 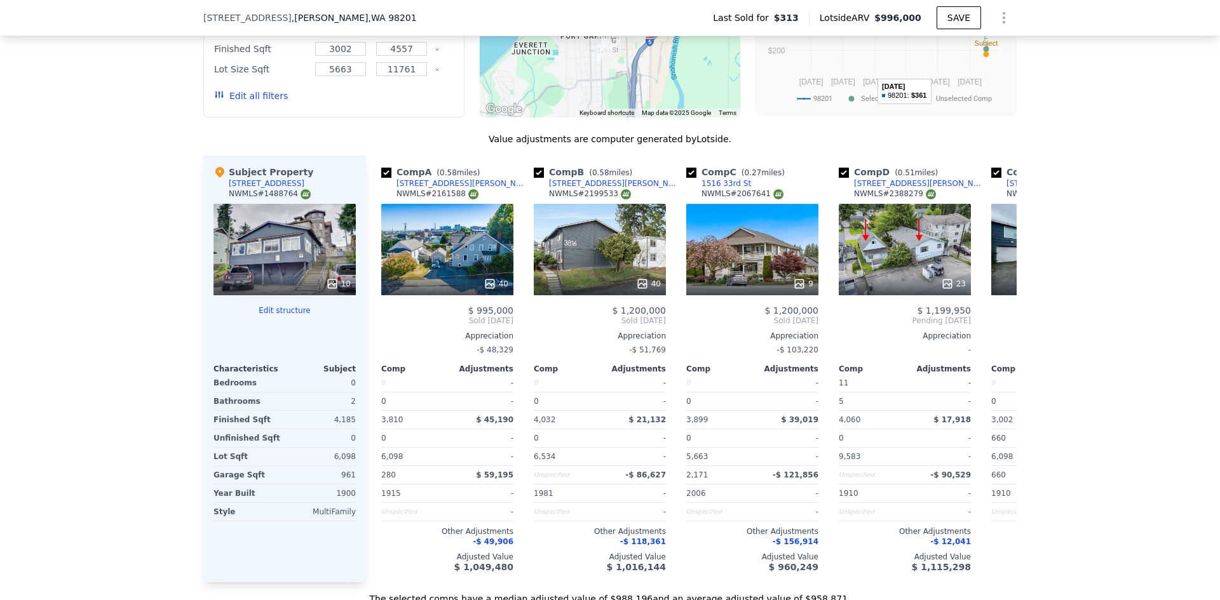 What do you see at coordinates (639, 311) in the screenshot?
I see `span: $ 1,200,000` at bounding box center [639, 311].